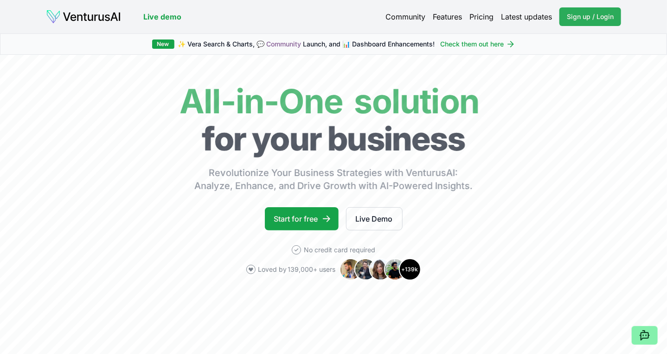 Image resolution: width=667 pixels, height=354 pixels. What do you see at coordinates (84, 17) in the screenshot?
I see `img: logo` at bounding box center [84, 17].